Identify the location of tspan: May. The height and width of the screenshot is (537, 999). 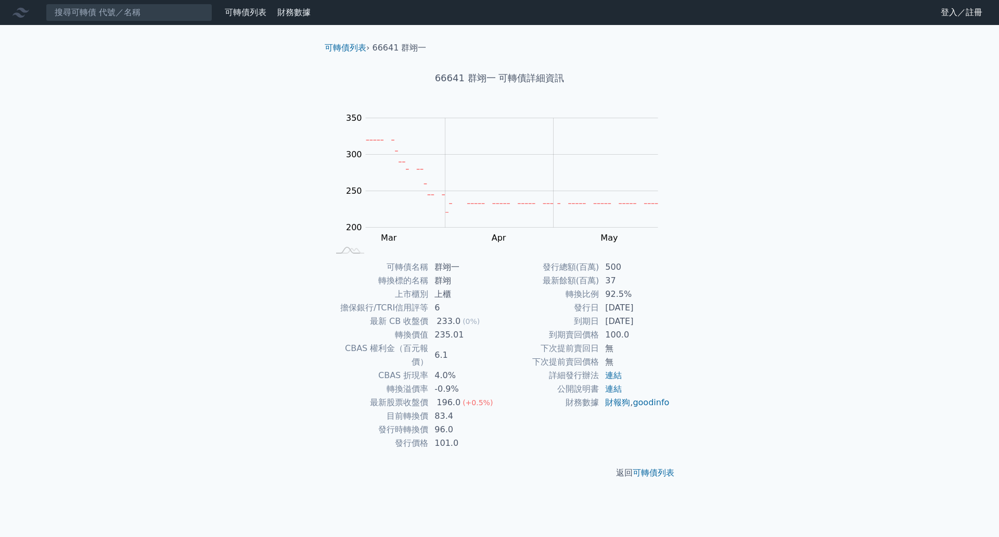
(609, 237).